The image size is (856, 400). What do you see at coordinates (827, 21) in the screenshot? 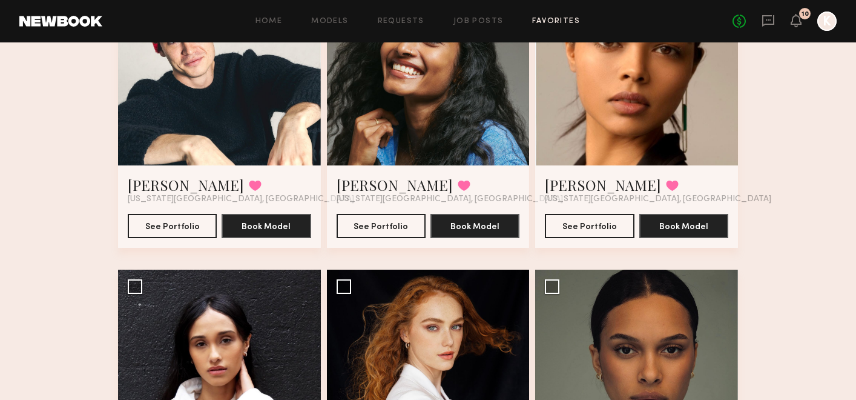
I see `a: K` at bounding box center [827, 21].